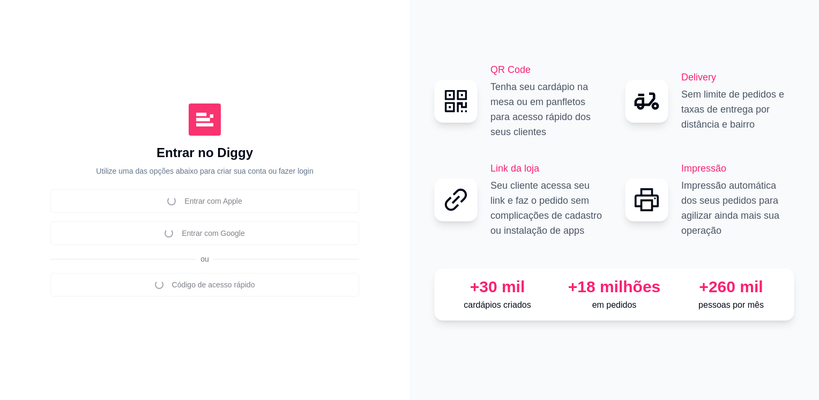 The height and width of the screenshot is (400, 819). What do you see at coordinates (737, 168) in the screenshot?
I see `h2: Impressão` at bounding box center [737, 168].